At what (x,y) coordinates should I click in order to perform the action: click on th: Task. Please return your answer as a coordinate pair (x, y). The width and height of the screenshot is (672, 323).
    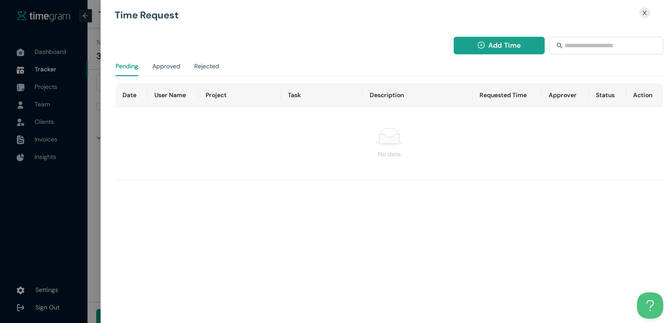
    Looking at the image, I should click on (322, 95).